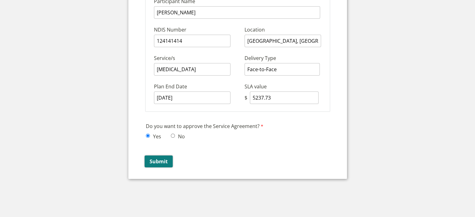  Describe the element at coordinates (237, 12) in the screenshot. I see `input: Participant Name` at that location.